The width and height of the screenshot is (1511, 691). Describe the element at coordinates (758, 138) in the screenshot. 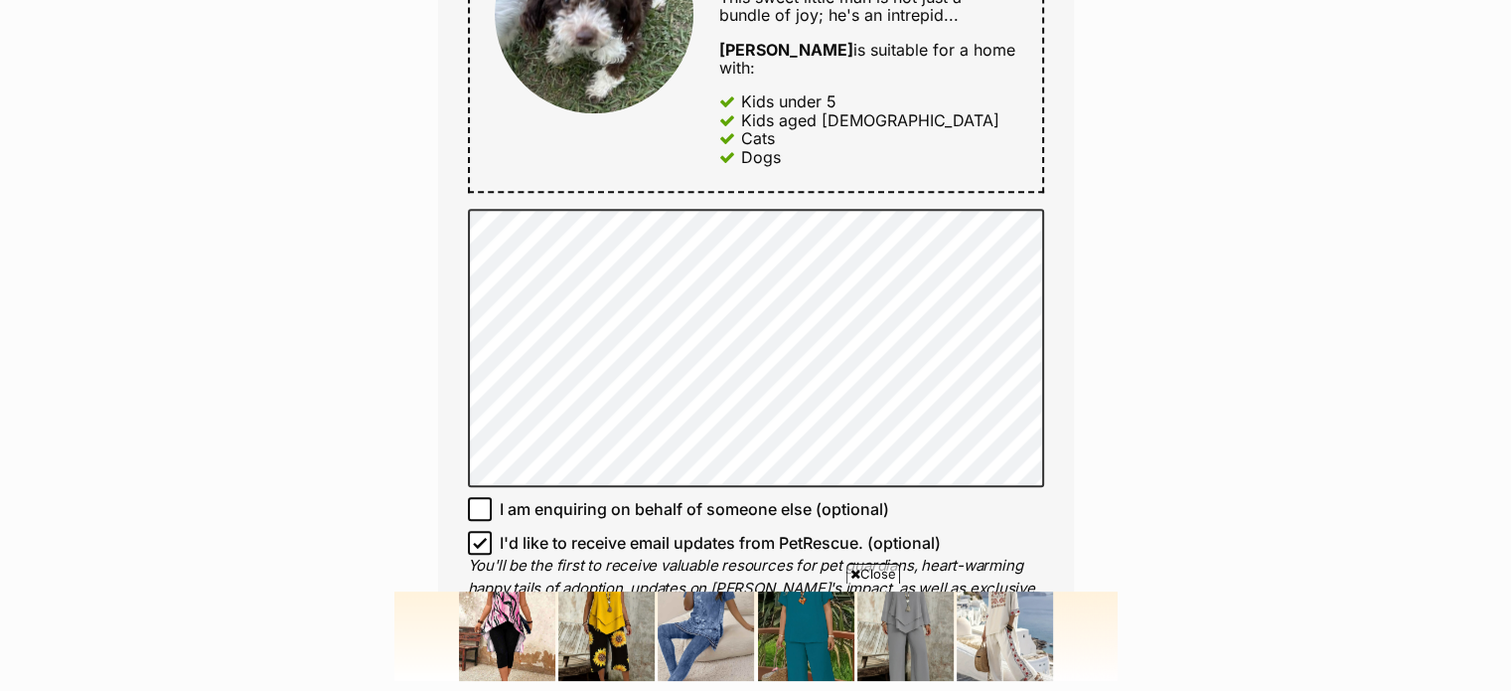

I see `div: Cats` at that location.